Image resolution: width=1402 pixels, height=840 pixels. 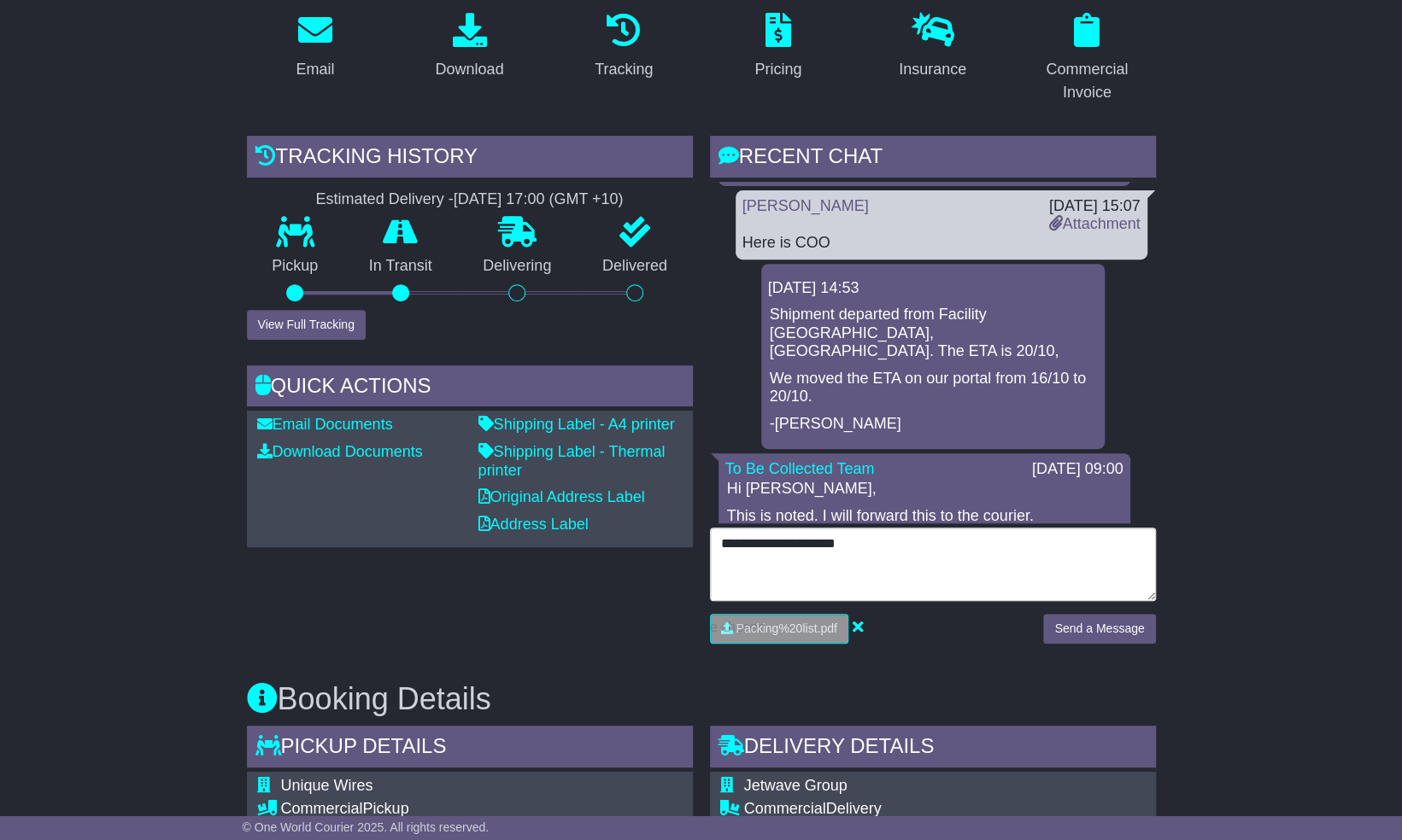 I want to click on p: We moved the ETA on our portal from 16/10 to 20/10., so click(x=932, y=387).